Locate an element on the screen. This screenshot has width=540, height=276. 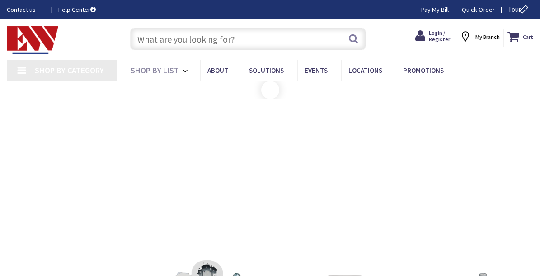
span: Shop By List is located at coordinates (155, 70).